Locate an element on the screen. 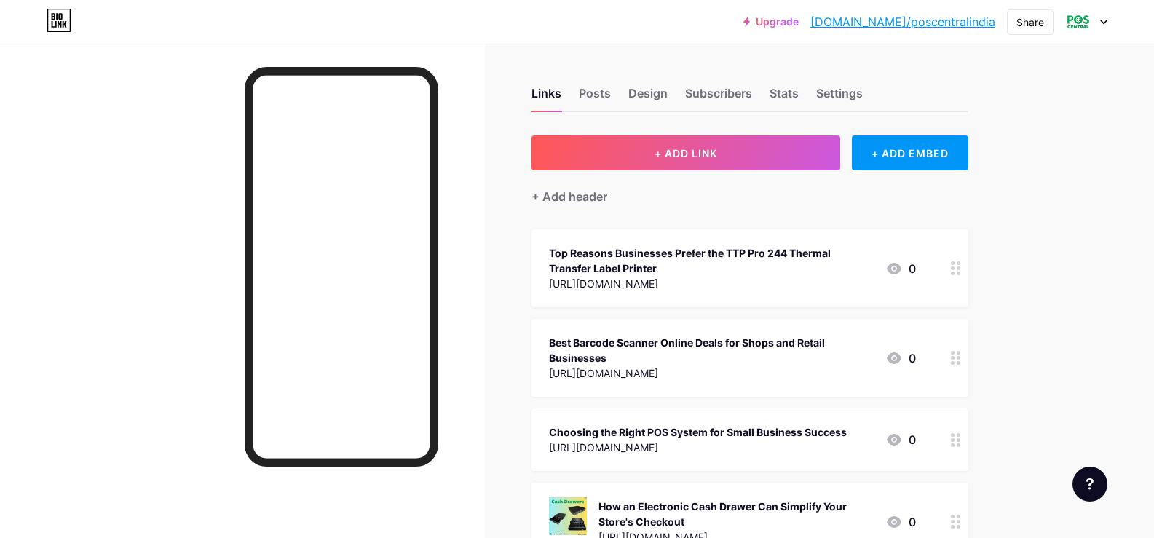 This screenshot has width=1154, height=538. div: Settings is located at coordinates (839, 98).